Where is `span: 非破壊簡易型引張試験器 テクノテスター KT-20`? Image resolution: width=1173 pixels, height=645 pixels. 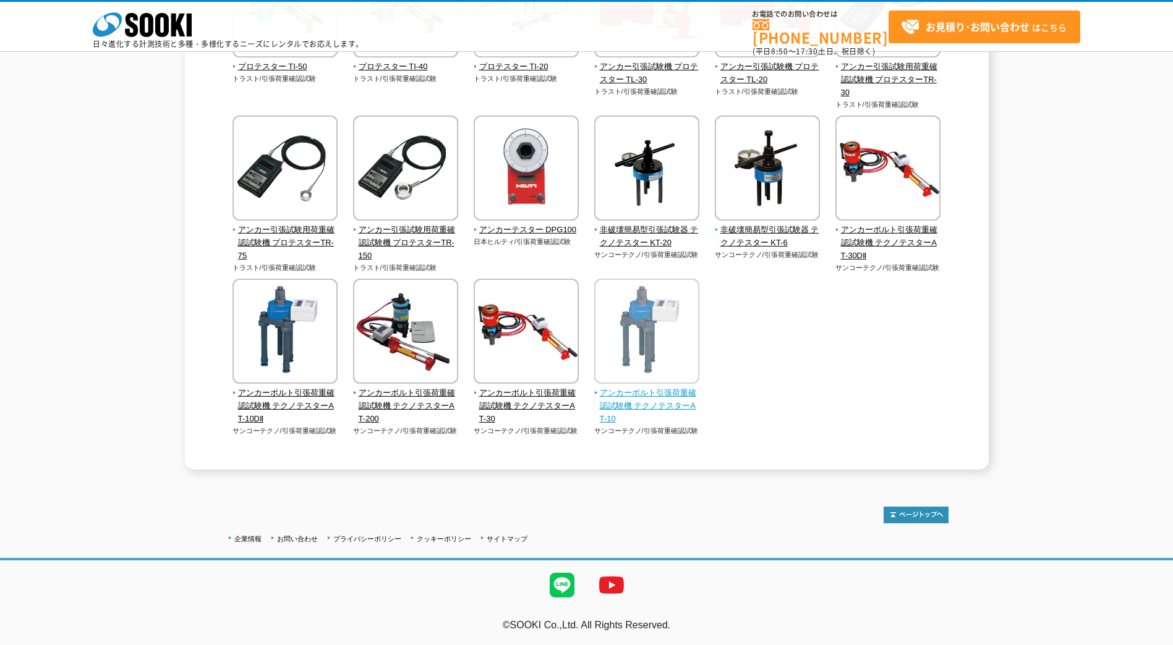 span: 非破壊簡易型引張試験器 テクノテスター KT-20 is located at coordinates (647, 237).